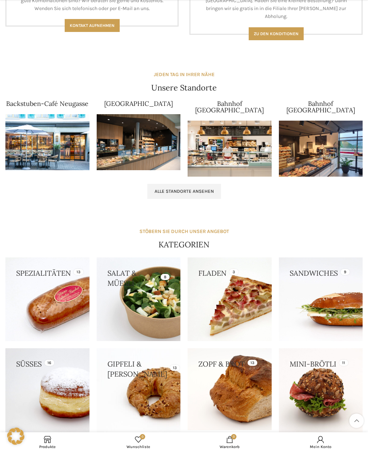 The width and height of the screenshot is (368, 452). What do you see at coordinates (229, 447) in the screenshot?
I see `span: Warenkorb` at bounding box center [229, 447].